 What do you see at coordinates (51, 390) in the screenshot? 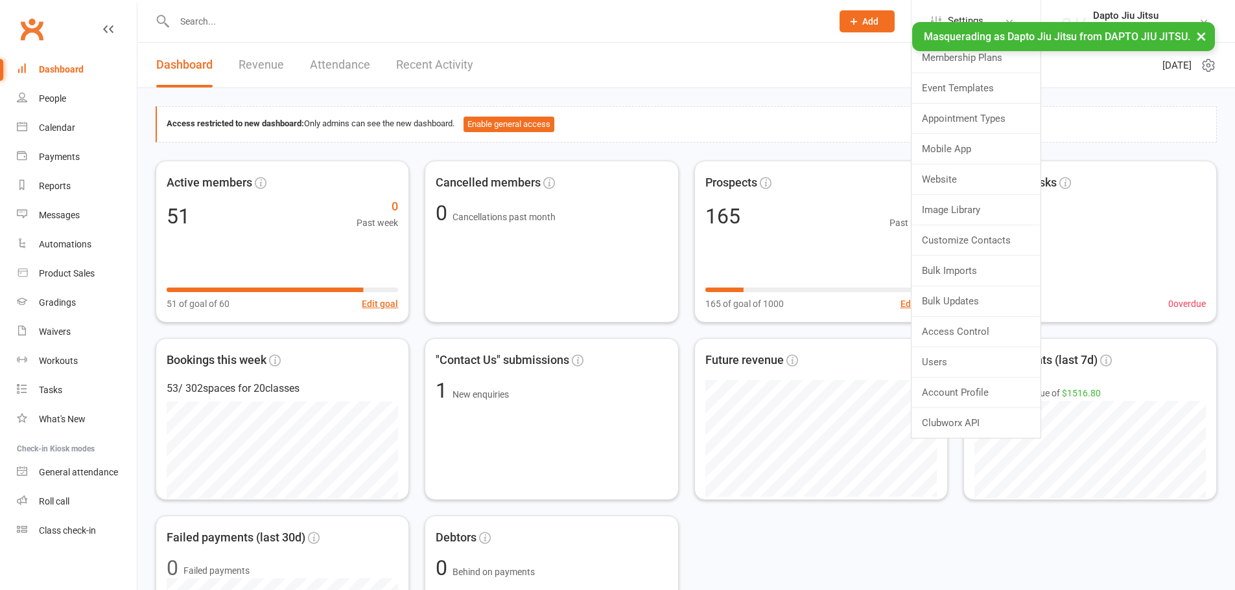
I see `div: Tasks` at bounding box center [51, 390].